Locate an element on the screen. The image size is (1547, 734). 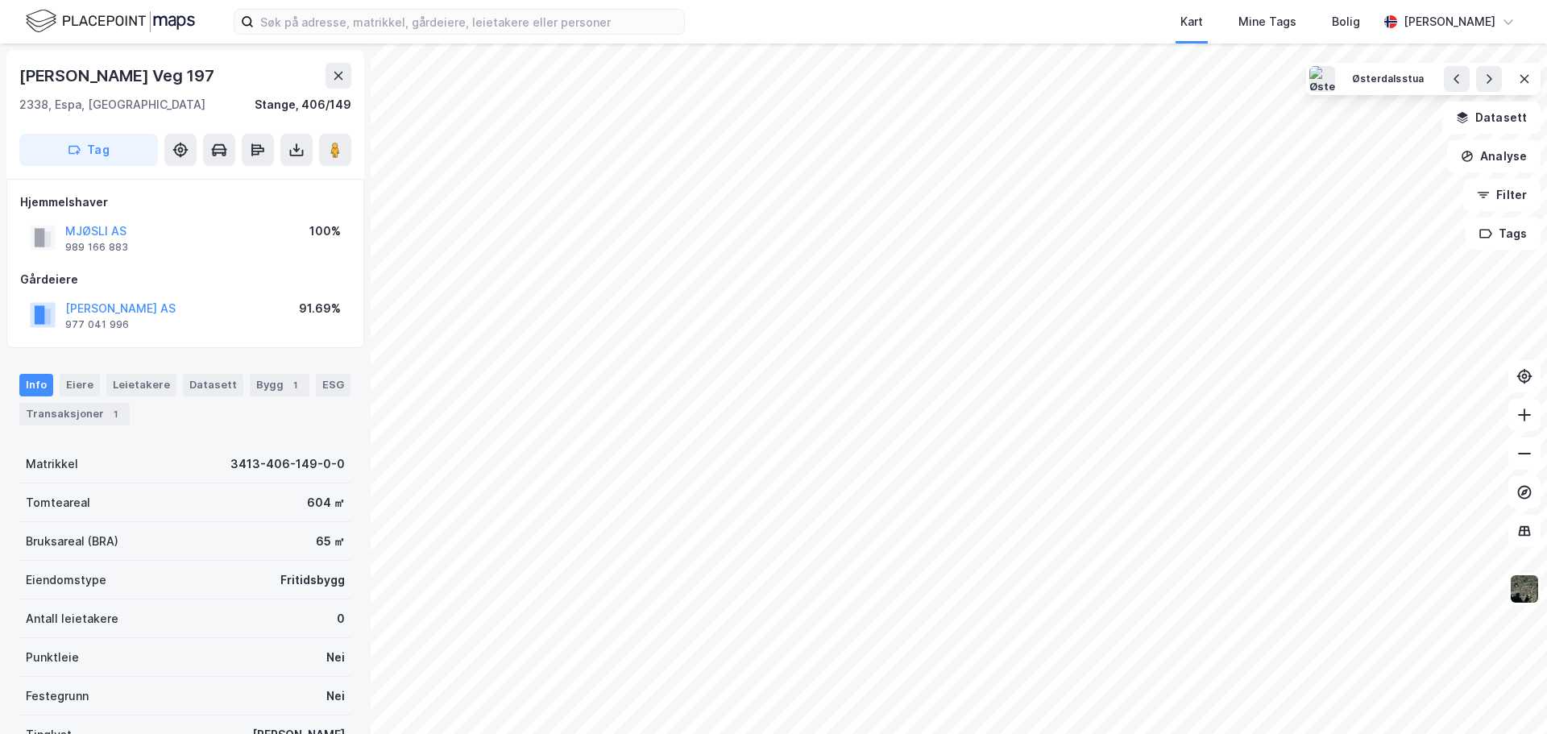
div: Festegrunn is located at coordinates (57, 696).